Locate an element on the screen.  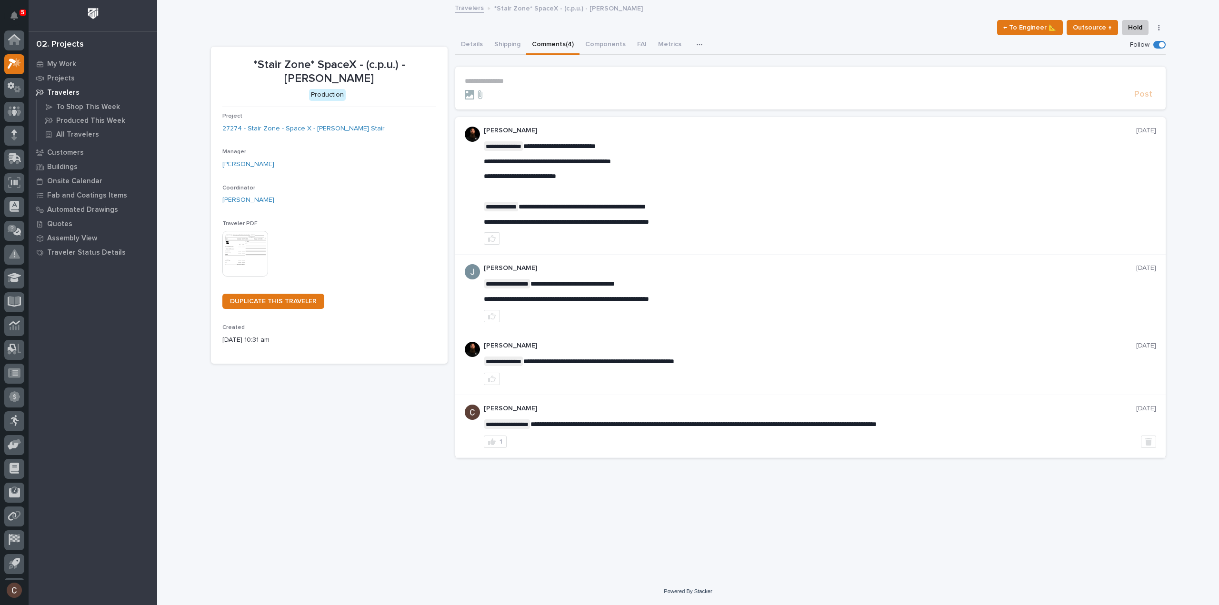
p: All Travelers is located at coordinates (78, 135).